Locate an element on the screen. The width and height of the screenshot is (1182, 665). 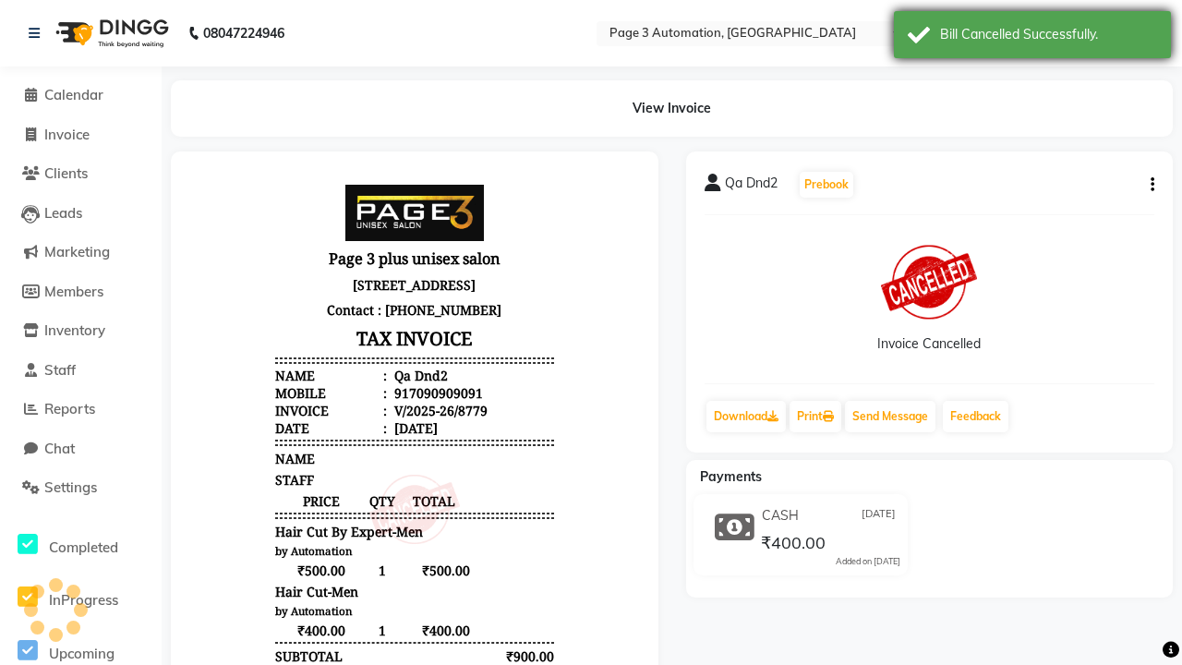
img: page3_logo.png is located at coordinates (225, 42).